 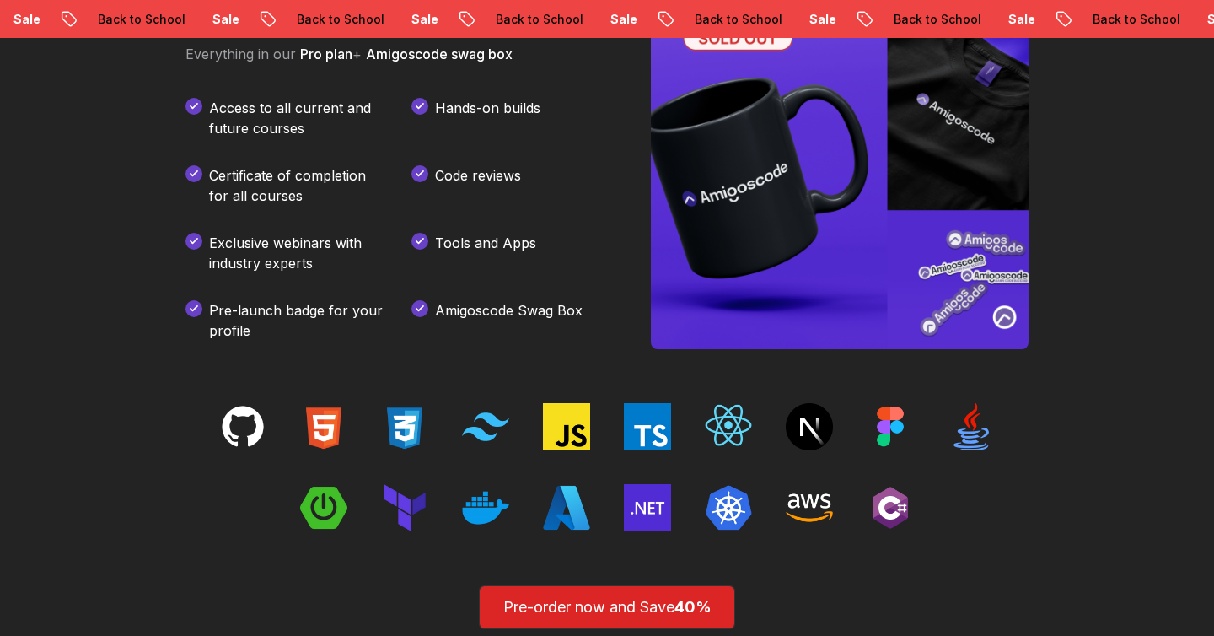 What do you see at coordinates (487, 118) in the screenshot?
I see `p: Hands-on builds` at bounding box center [487, 118].